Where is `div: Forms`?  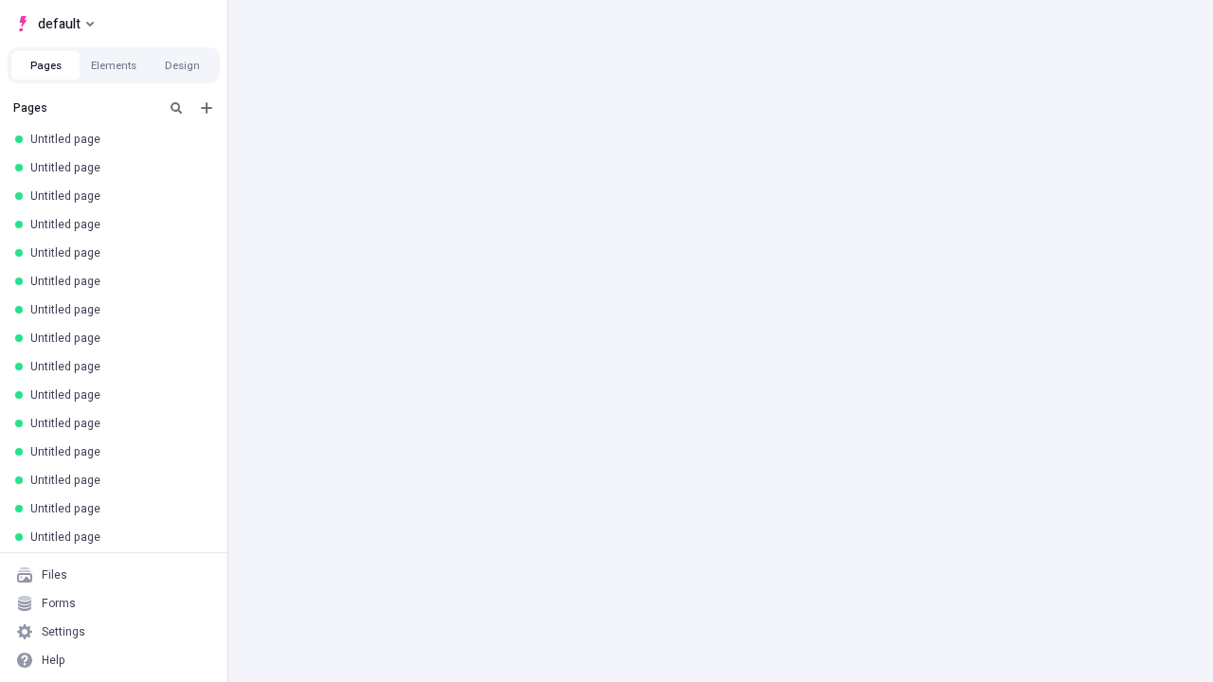
div: Forms is located at coordinates (59, 604).